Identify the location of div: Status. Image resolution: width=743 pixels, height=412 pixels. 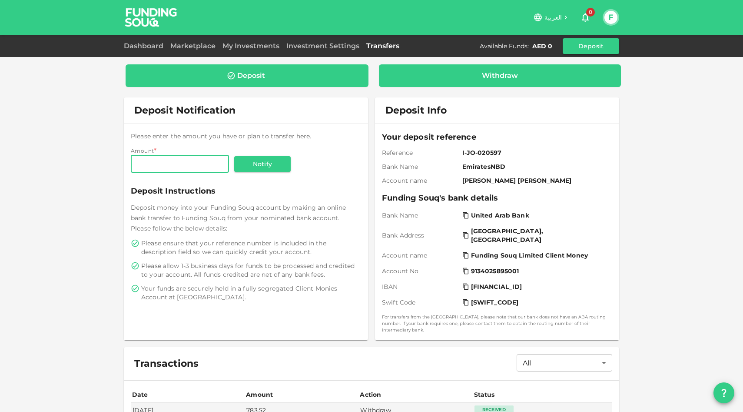
(485, 394).